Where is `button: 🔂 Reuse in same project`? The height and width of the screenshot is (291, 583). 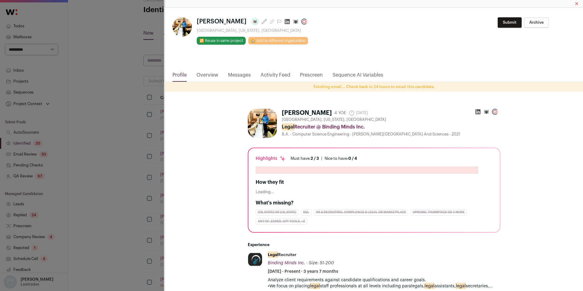
button: 🔂 Reuse in same project is located at coordinates (221, 41).